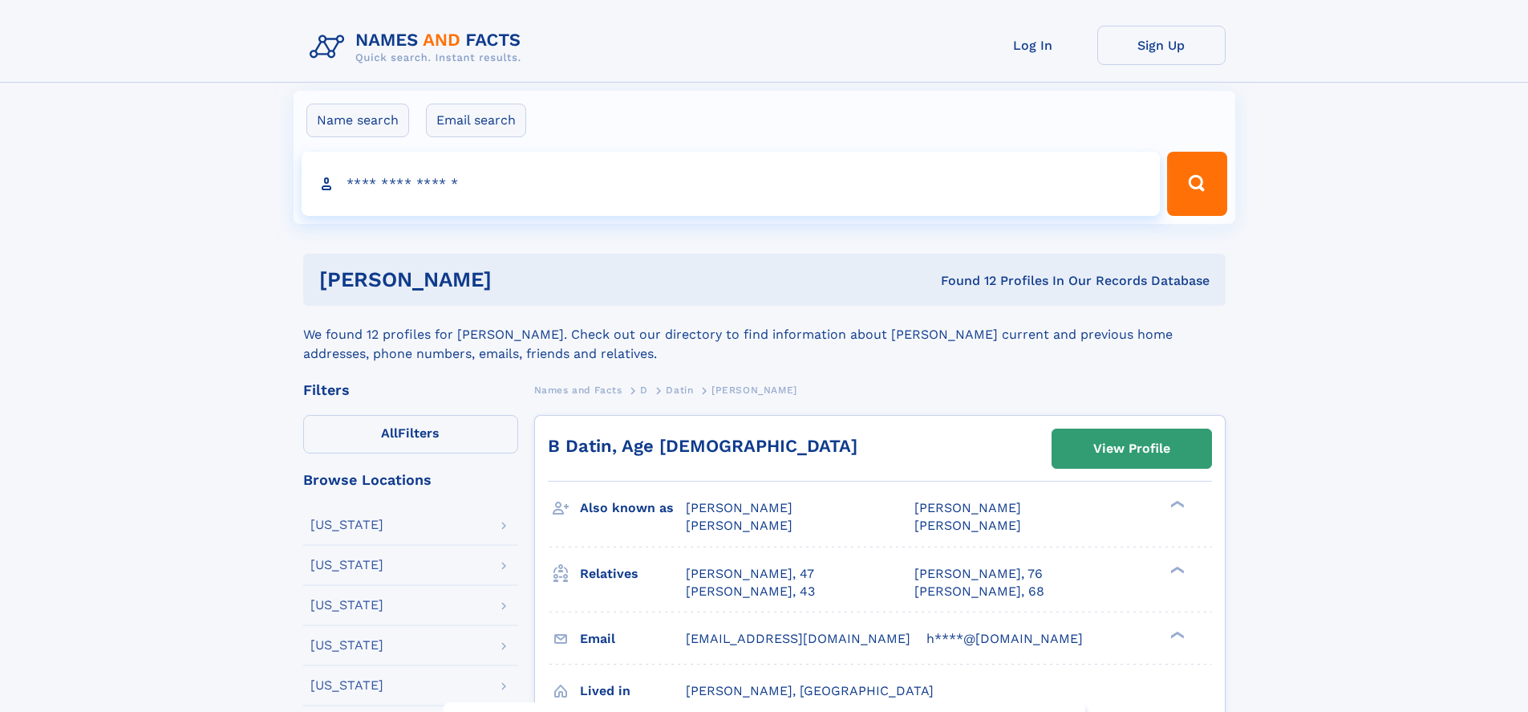 This screenshot has height=712, width=1528. What do you see at coordinates (633, 639) in the screenshot?
I see `h3: Email` at bounding box center [633, 639].